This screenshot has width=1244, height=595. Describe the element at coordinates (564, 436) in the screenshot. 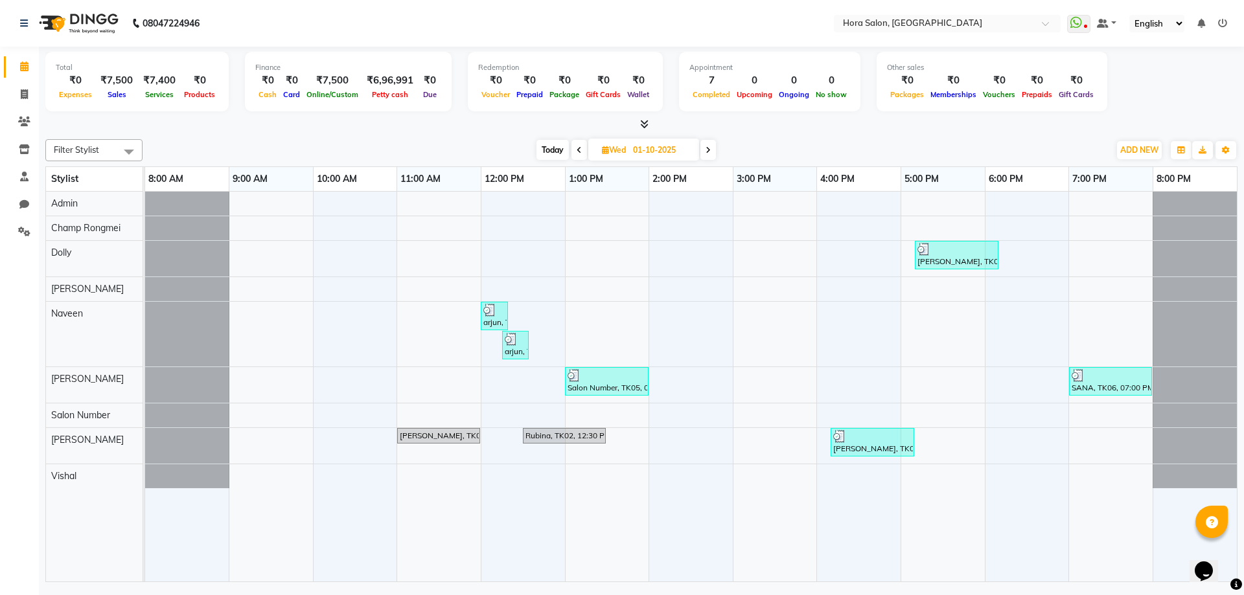

I see `div: Rubina, TK02, 12:30 PM-01:30 PM, HAIRCUT WOMEN - Creative` at that location.